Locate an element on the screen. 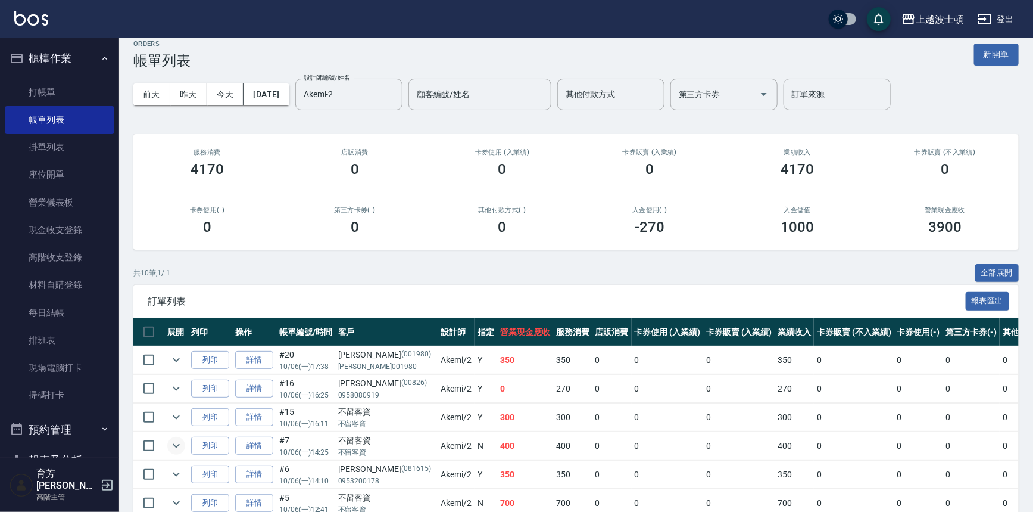  th: 店販消費 is located at coordinates (612, 332).